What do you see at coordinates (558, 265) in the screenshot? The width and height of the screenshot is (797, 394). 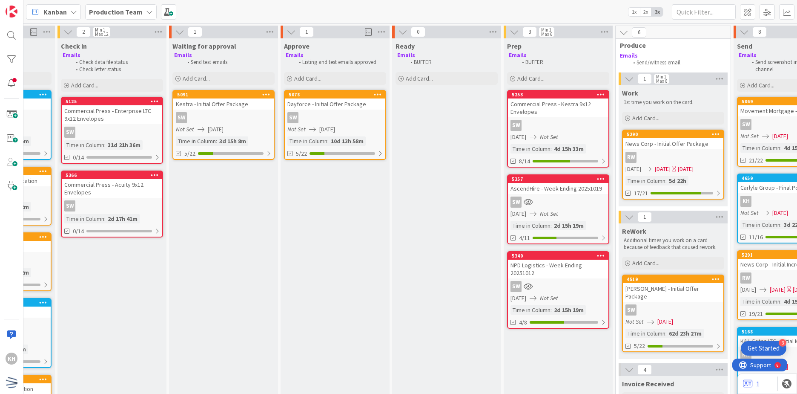 I see `div: 5340NPD Logistics - Week Ending 20251012` at bounding box center [558, 265].